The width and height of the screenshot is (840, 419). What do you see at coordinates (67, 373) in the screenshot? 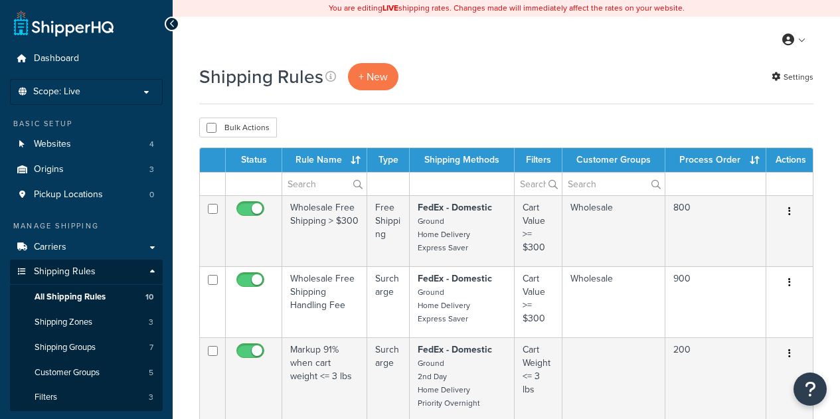
I see `span: Customer Groups` at bounding box center [67, 373].